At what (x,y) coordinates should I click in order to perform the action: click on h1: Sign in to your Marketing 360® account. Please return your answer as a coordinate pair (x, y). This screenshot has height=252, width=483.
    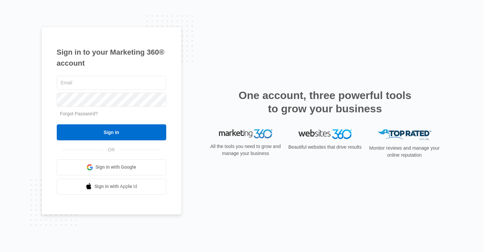
    Looking at the image, I should click on (111, 58).